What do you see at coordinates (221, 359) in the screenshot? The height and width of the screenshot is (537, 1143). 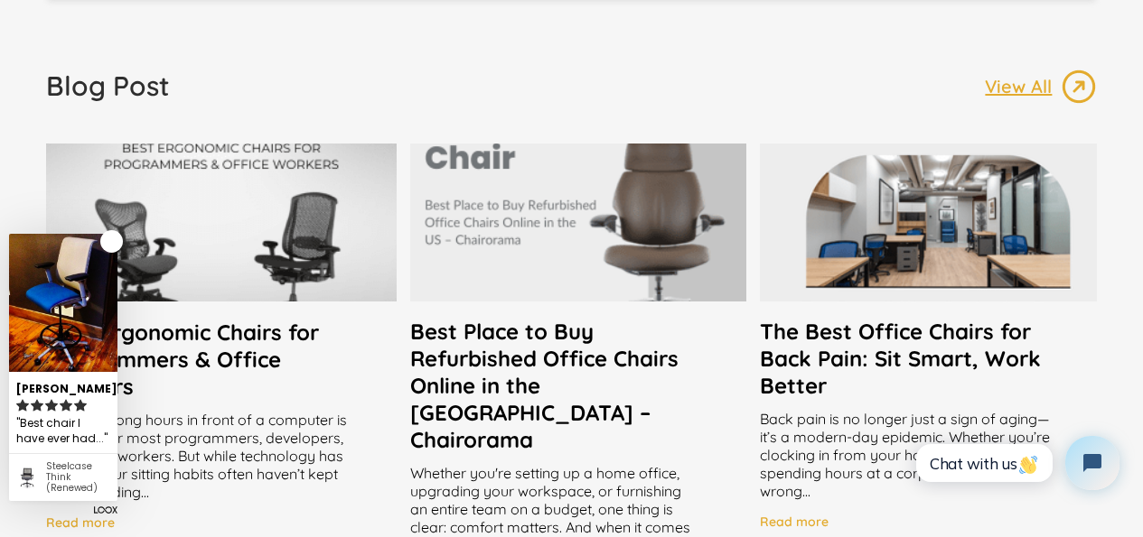 I see `a: Best Ergonomic Chairs for Programmers & Office Workers` at bounding box center [221, 359].